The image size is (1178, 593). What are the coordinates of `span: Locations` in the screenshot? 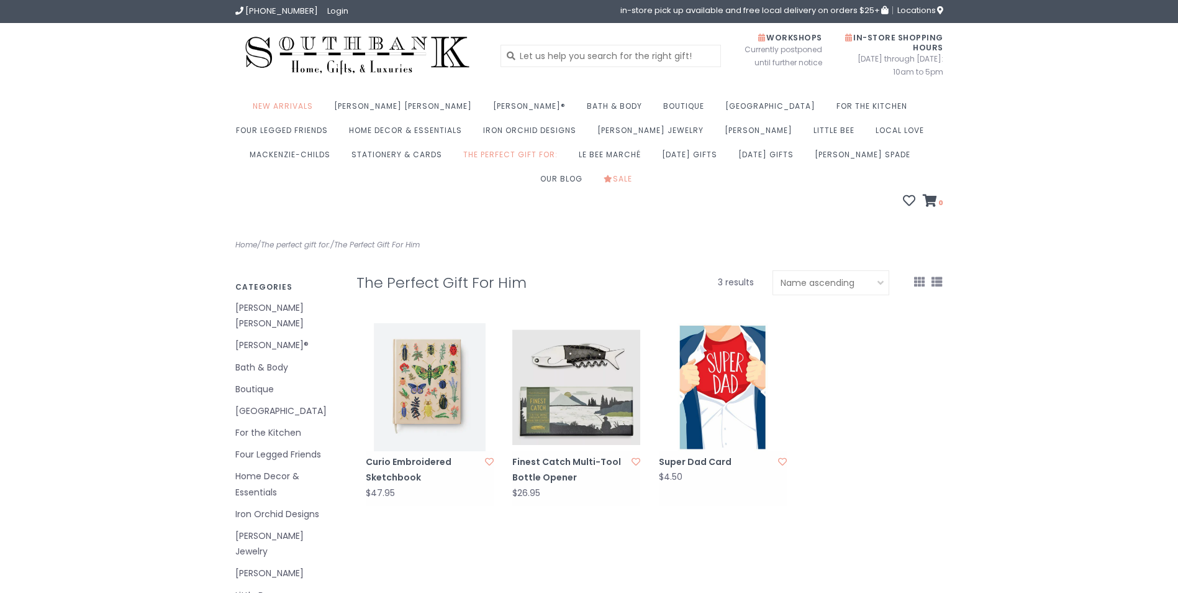 It's located at (921, 10).